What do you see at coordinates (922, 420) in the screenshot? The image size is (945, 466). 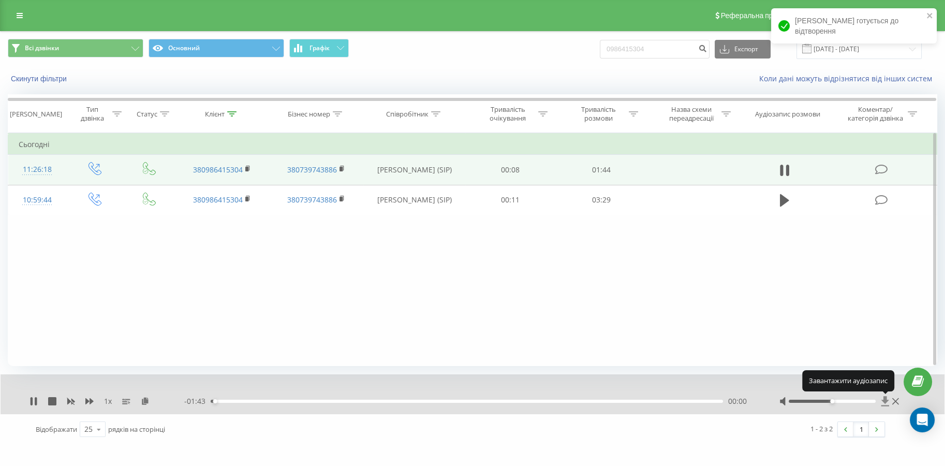 I see `div: Open Intercom Messenger` at bounding box center [922, 420].